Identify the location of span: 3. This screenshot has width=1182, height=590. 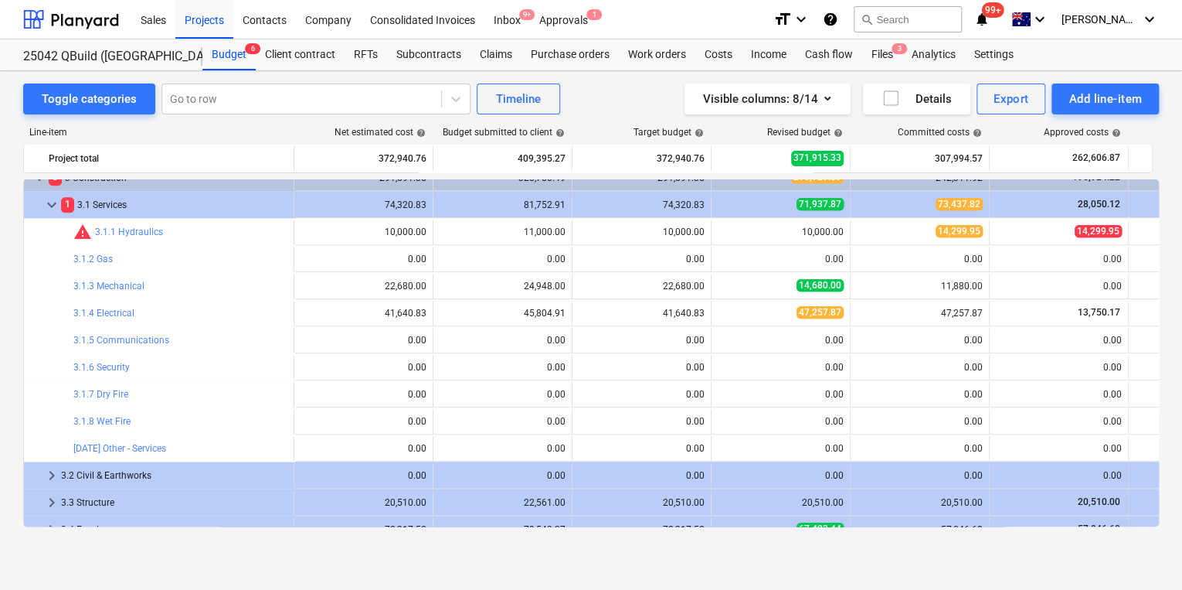
(900, 49).